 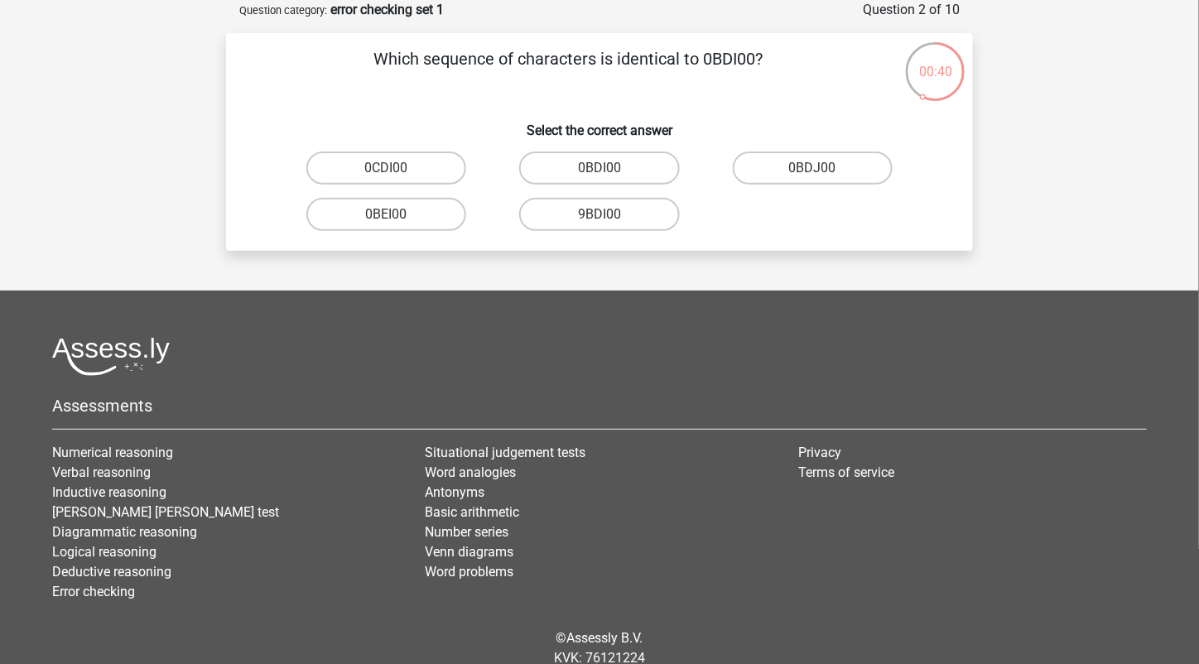 What do you see at coordinates (568, 71) in the screenshot?
I see `p: Which sequence of characters is identical to 0BDI00?` at bounding box center [568, 71].